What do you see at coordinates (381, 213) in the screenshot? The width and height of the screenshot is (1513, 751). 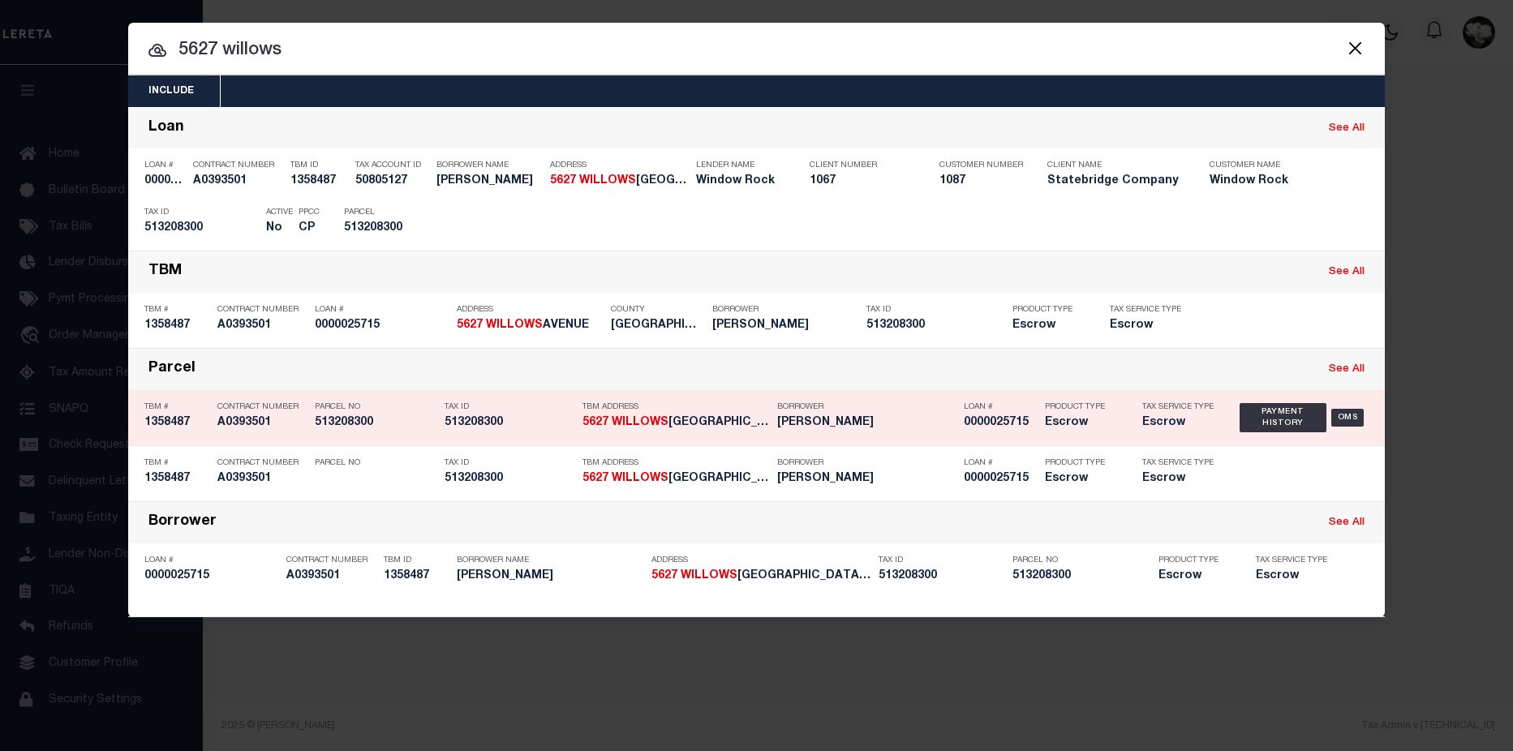 I see `p: Parcel` at bounding box center [381, 213].